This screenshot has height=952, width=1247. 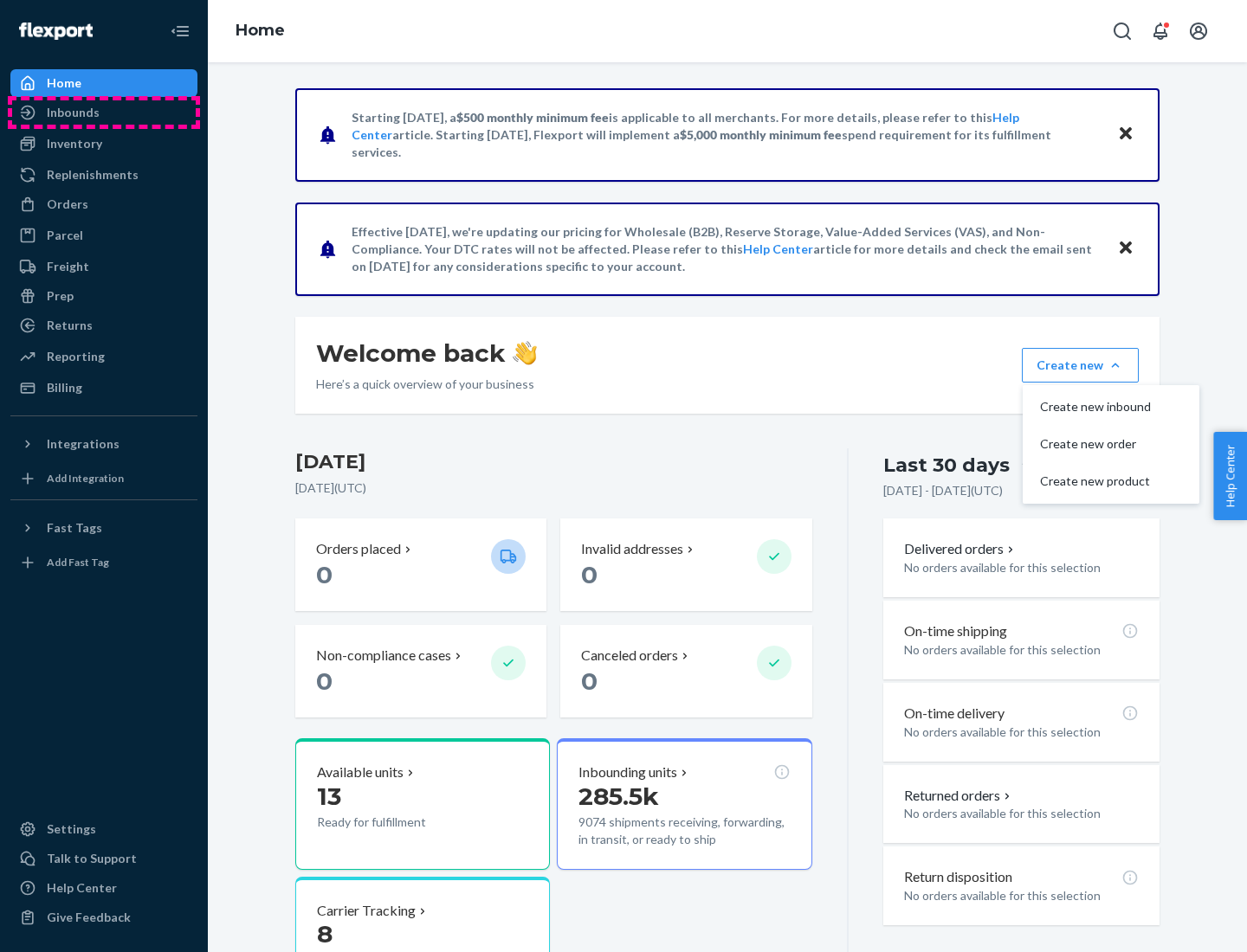 I want to click on div: Replenishments, so click(x=93, y=174).